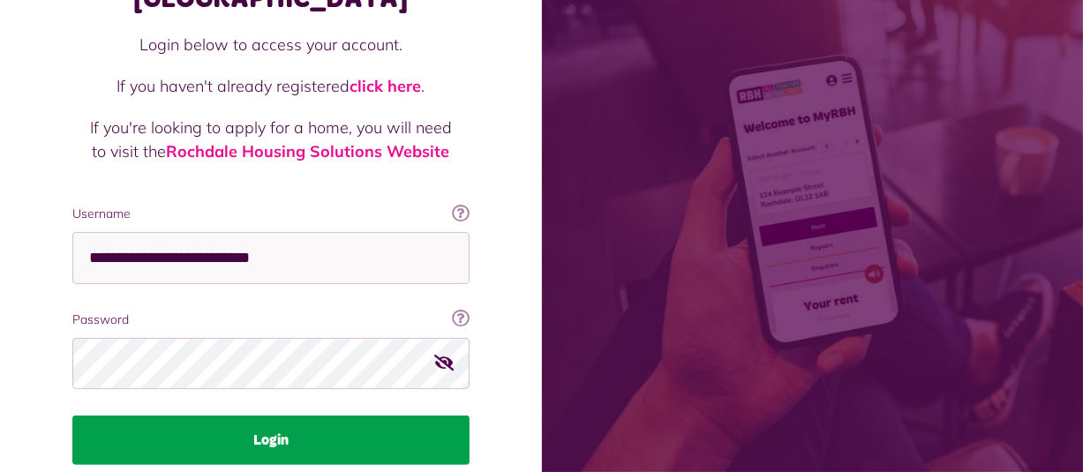  What do you see at coordinates (271, 319) in the screenshot?
I see `label: Password` at bounding box center [271, 319].